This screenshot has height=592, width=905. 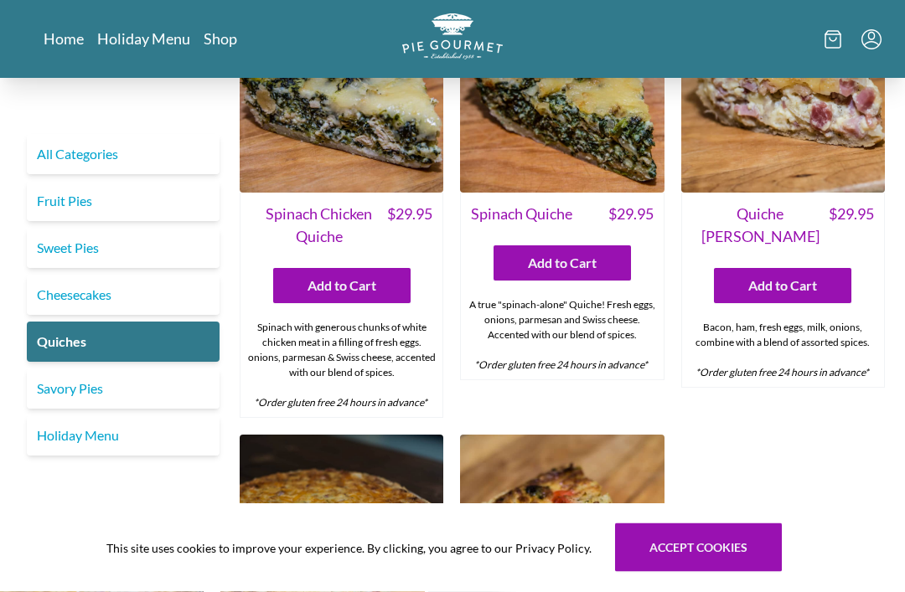 What do you see at coordinates (349, 548) in the screenshot?
I see `span: This site uses cookies to improve your experience. By clicking, you agree to our Privacy Policy.` at bounding box center [349, 548].